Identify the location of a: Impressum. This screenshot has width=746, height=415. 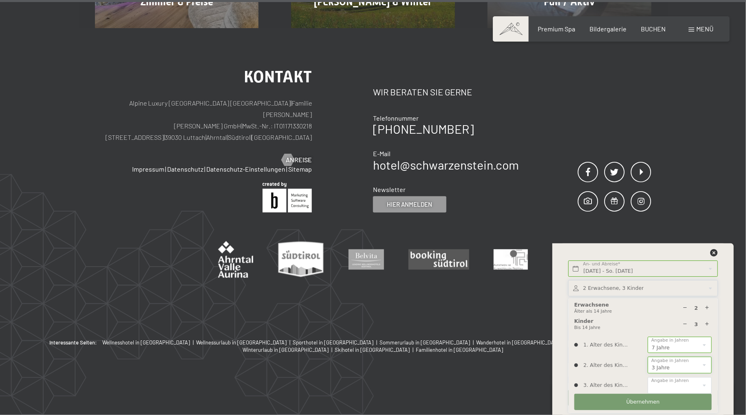
(148, 169).